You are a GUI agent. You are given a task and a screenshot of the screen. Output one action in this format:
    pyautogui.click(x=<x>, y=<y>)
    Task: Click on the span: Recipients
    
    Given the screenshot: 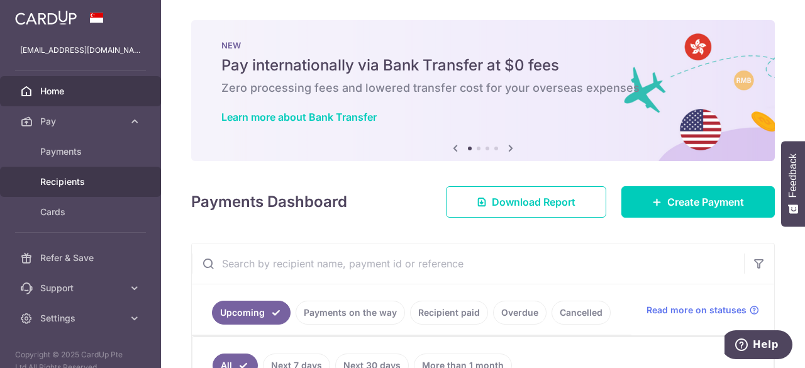 What is the action you would take?
    pyautogui.click(x=82, y=182)
    